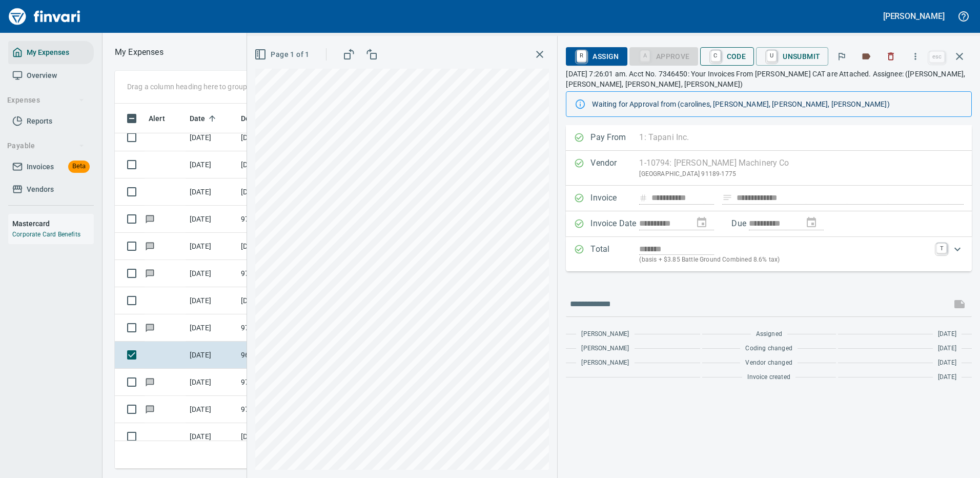 The image size is (980, 478). I want to click on a: Finvari, so click(45, 16).